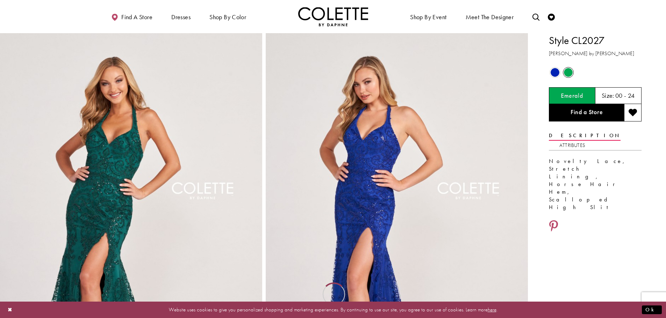  Describe the element at coordinates (625, 96) in the screenshot. I see `h5: 00 - 24` at that location.